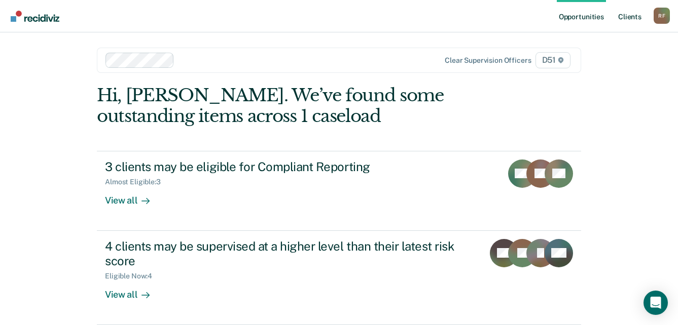 This screenshot has height=325, width=678. Describe the element at coordinates (661, 16) in the screenshot. I see `button: Profile dropdown button` at that location.